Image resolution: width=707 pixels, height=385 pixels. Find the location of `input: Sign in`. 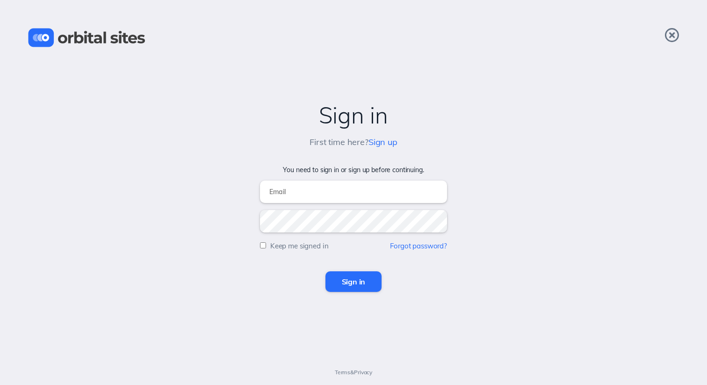

input: Sign in is located at coordinates (354, 282).